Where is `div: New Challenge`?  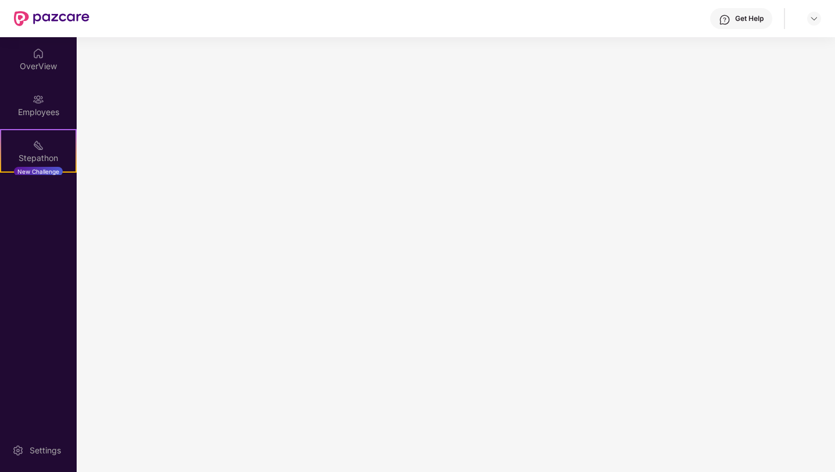 div: New Challenge is located at coordinates (38, 171).